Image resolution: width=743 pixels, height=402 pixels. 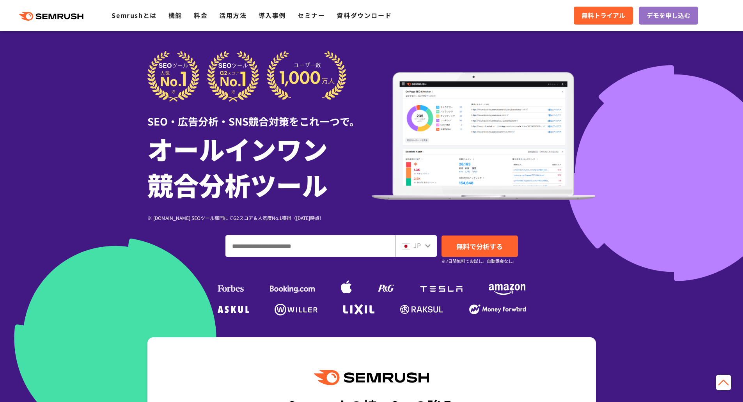 I want to click on a: 無料トライアル, so click(x=603, y=16).